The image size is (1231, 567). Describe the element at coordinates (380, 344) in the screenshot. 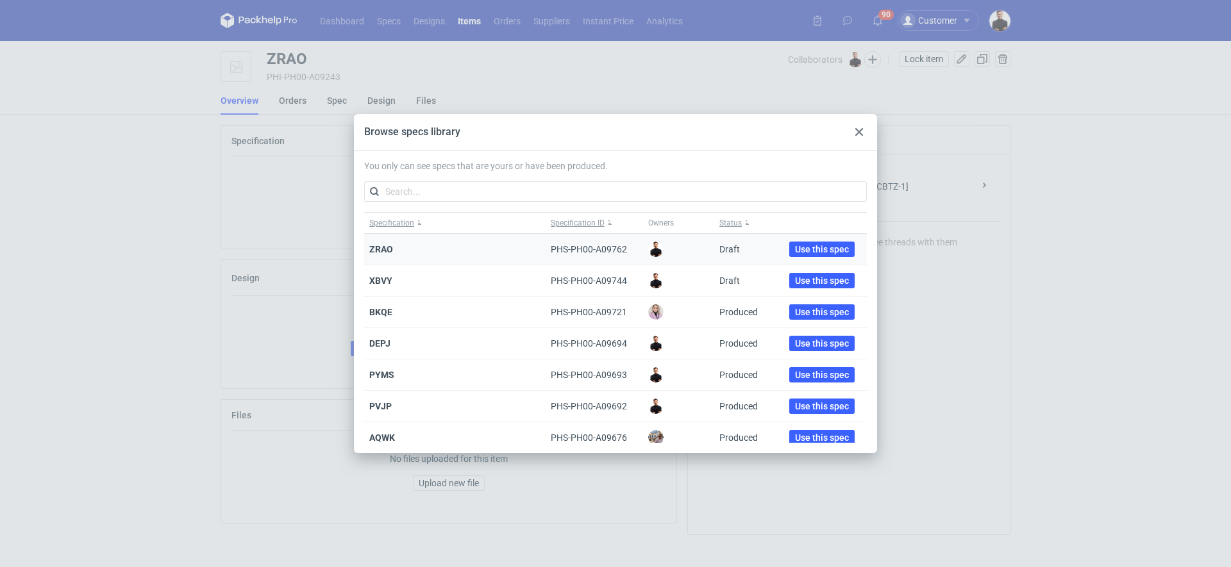

I see `span: DEPJ` at that location.